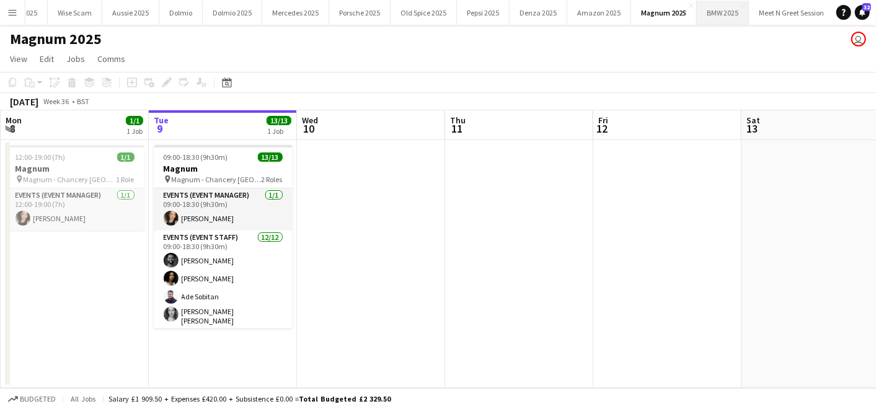  Describe the element at coordinates (32, 399) in the screenshot. I see `button: Budgeted` at that location.